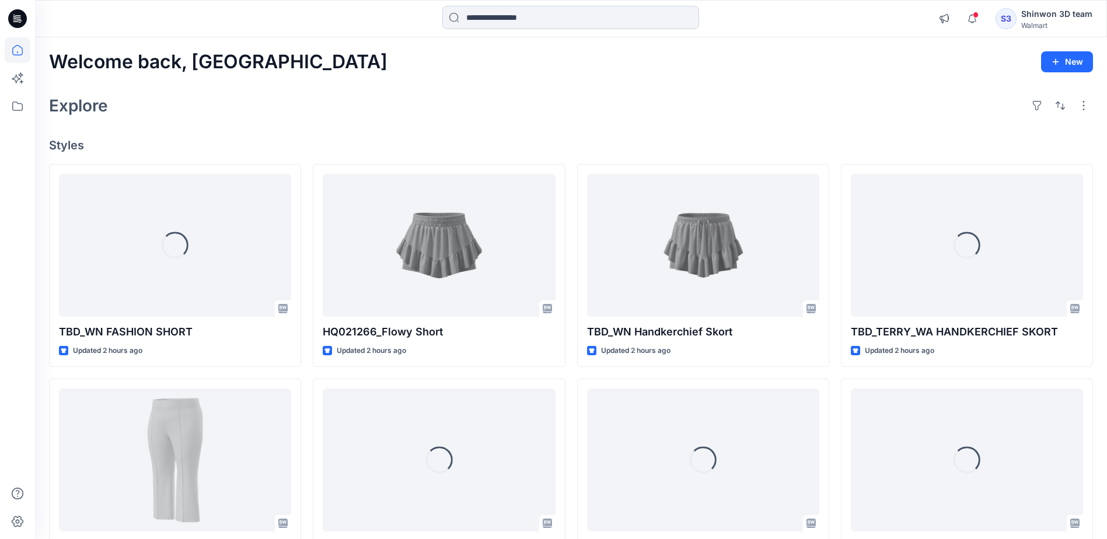  What do you see at coordinates (78, 106) in the screenshot?
I see `h2: Explore` at bounding box center [78, 106].